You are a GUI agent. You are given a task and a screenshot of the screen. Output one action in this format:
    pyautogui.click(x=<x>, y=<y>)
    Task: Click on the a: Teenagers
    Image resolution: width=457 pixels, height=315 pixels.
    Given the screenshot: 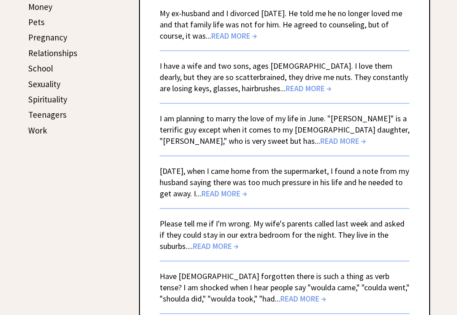 What is the action you would take?
    pyautogui.click(x=47, y=114)
    